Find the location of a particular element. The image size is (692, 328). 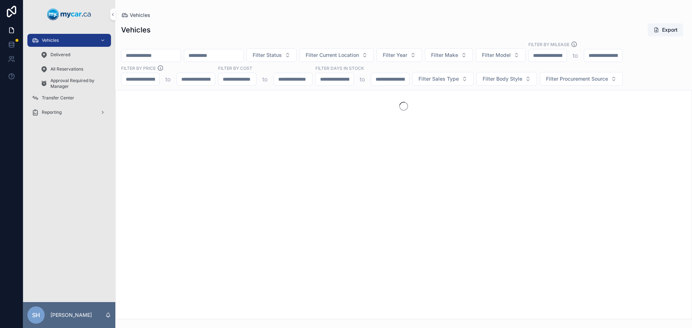

label: FILTER BY COST is located at coordinates (235, 68).